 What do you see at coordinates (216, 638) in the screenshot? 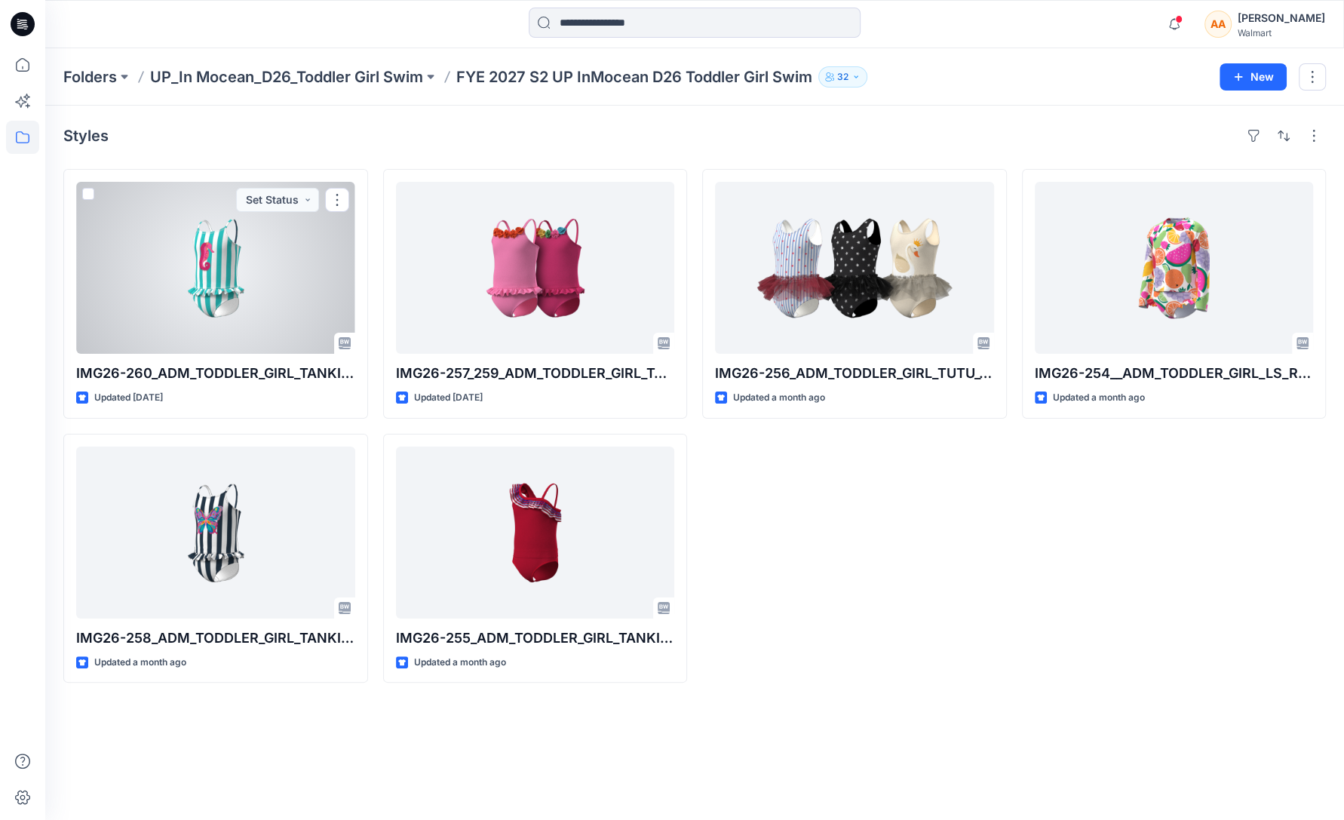
I see `p: IMG26-258_ADM_TODDLER_GIRL_TANKINI_WITH_RUFFLE_SCOOP_BOTTOM` at bounding box center [216, 638].